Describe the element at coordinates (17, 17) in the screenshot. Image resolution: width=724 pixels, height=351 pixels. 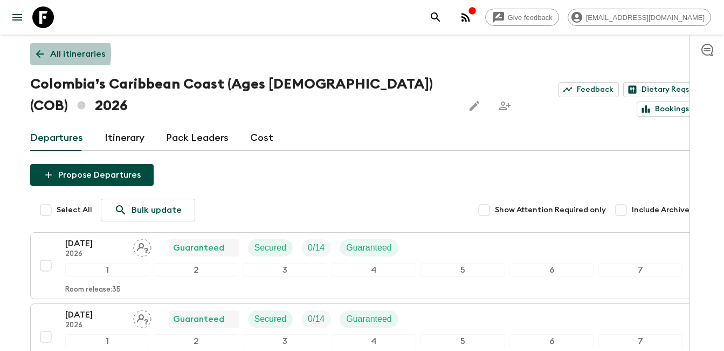
I see `button: menu` at that location.